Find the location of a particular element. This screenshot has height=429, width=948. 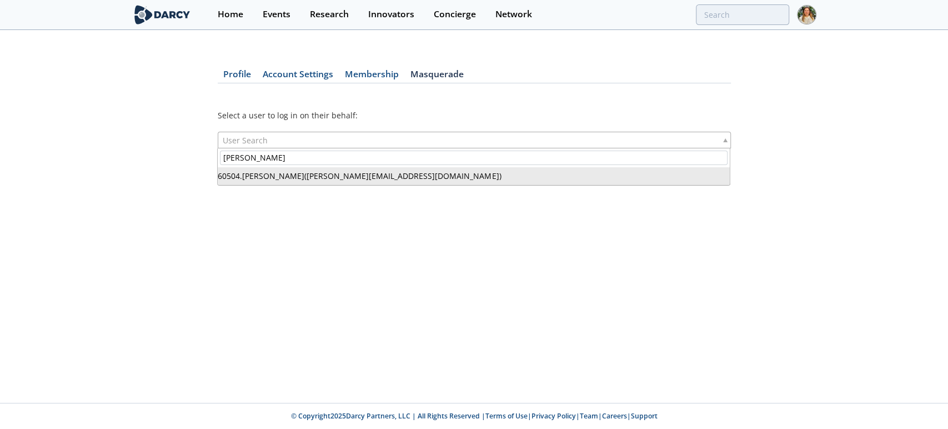

a: Terms of Use is located at coordinates (507, 416).